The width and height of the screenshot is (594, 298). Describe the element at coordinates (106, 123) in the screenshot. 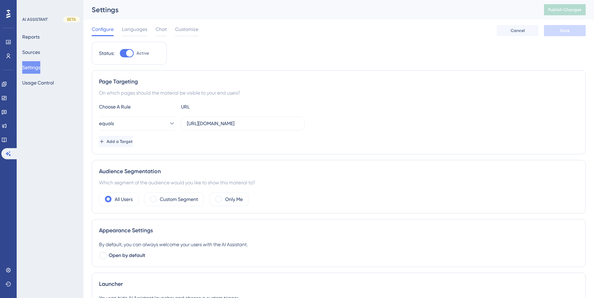

I see `span: equals` at that location.